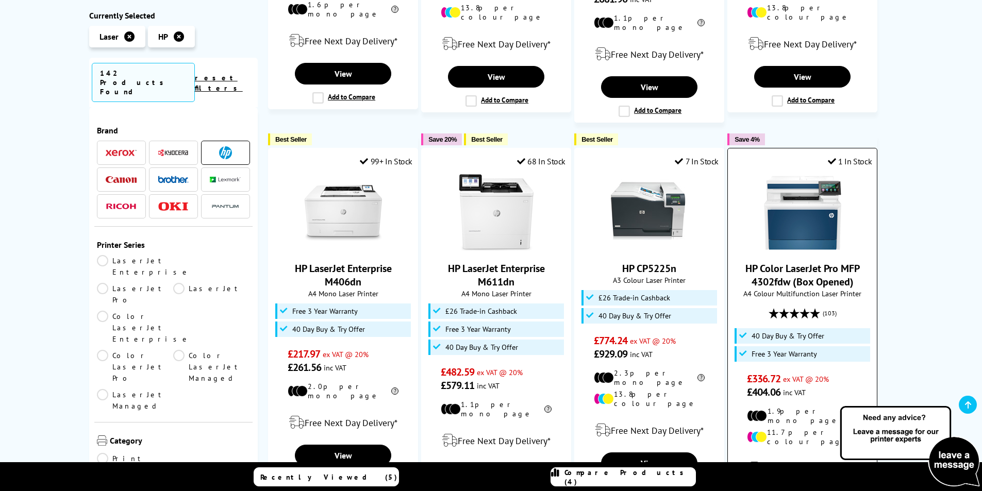 Image resolution: width=982 pixels, height=491 pixels. What do you see at coordinates (225, 180) in the screenshot?
I see `img: Lexmark` at bounding box center [225, 180].